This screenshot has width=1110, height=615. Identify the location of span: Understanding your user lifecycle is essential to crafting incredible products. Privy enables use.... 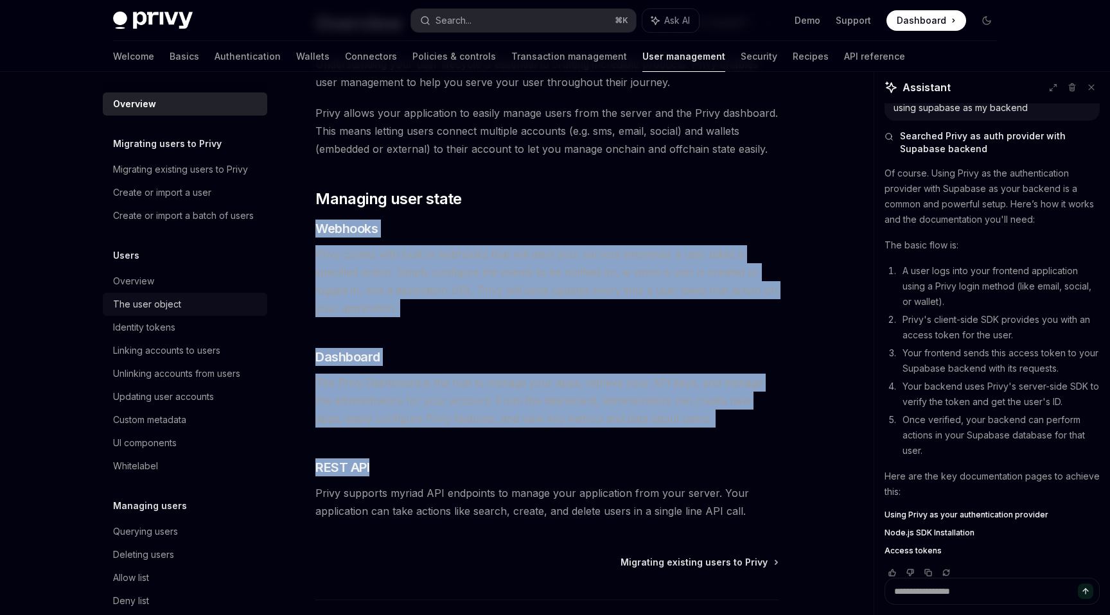
(547, 73).